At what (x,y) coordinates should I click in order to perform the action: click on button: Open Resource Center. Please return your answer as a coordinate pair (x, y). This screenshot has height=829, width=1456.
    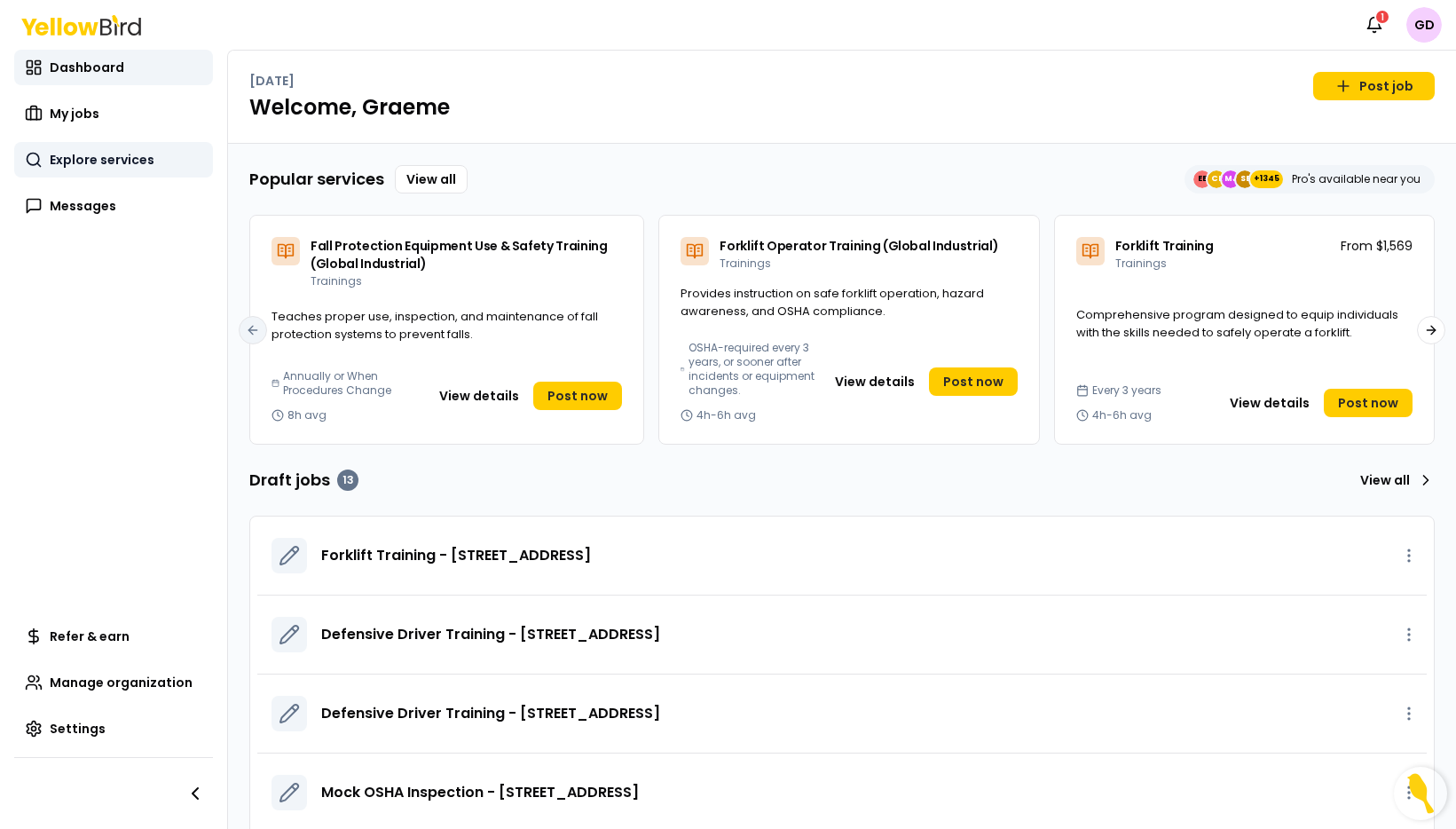
    Looking at the image, I should click on (1421, 794).